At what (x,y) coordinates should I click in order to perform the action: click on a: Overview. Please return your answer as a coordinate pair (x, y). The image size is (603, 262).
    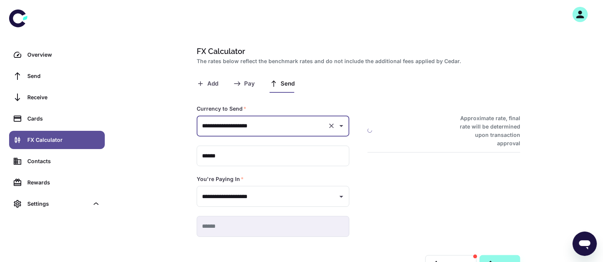
    Looking at the image, I should click on (57, 55).